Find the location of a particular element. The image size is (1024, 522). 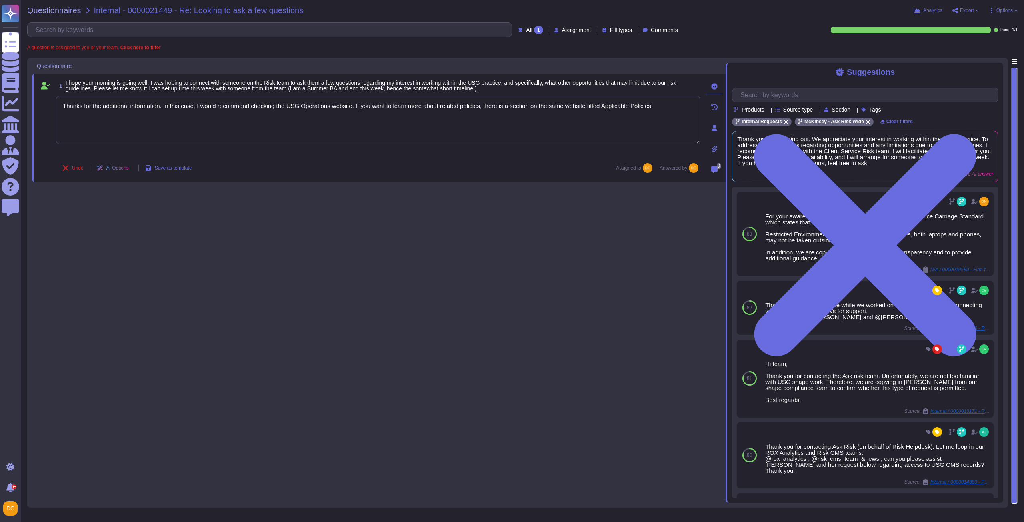

span: Assigned to is located at coordinates (636, 168).